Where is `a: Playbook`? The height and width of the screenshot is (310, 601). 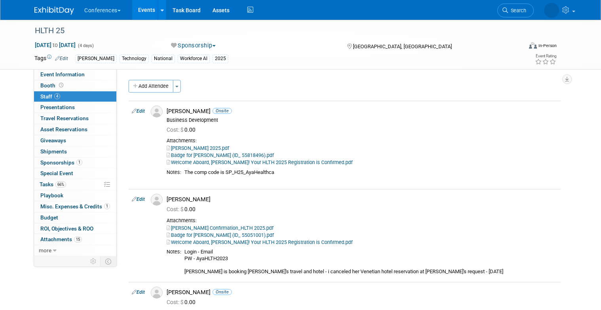
a: Playbook is located at coordinates (75, 195).